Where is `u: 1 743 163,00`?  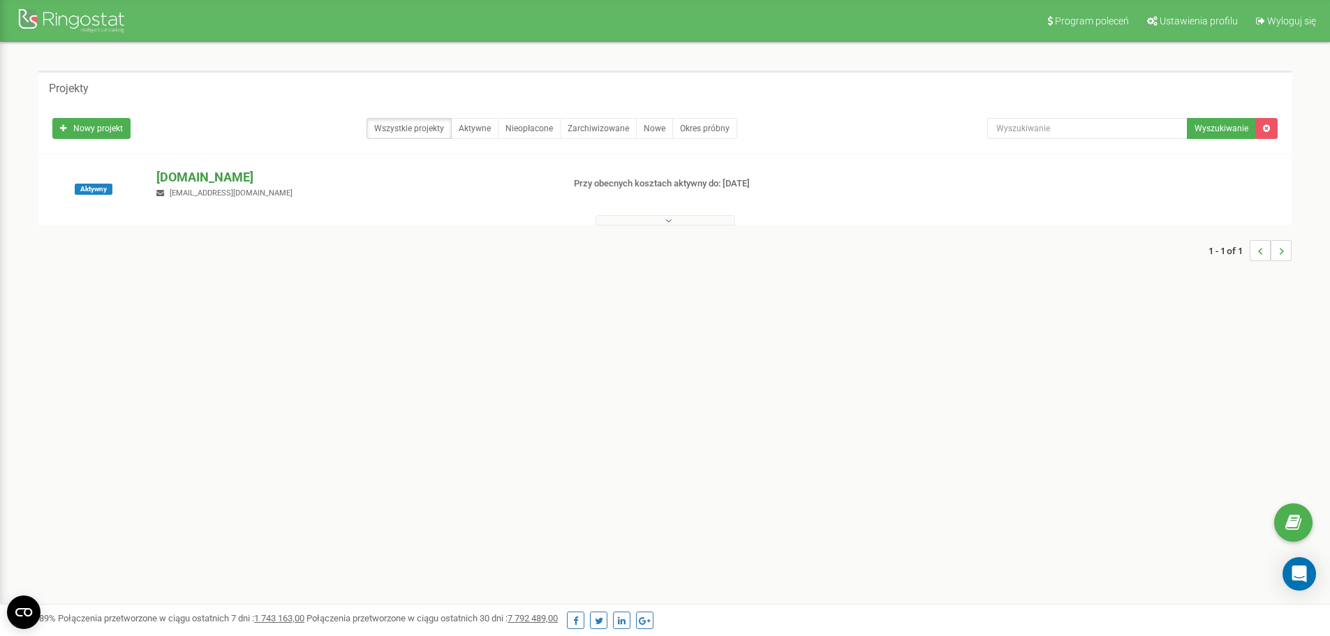
u: 1 743 163,00 is located at coordinates (279, 618).